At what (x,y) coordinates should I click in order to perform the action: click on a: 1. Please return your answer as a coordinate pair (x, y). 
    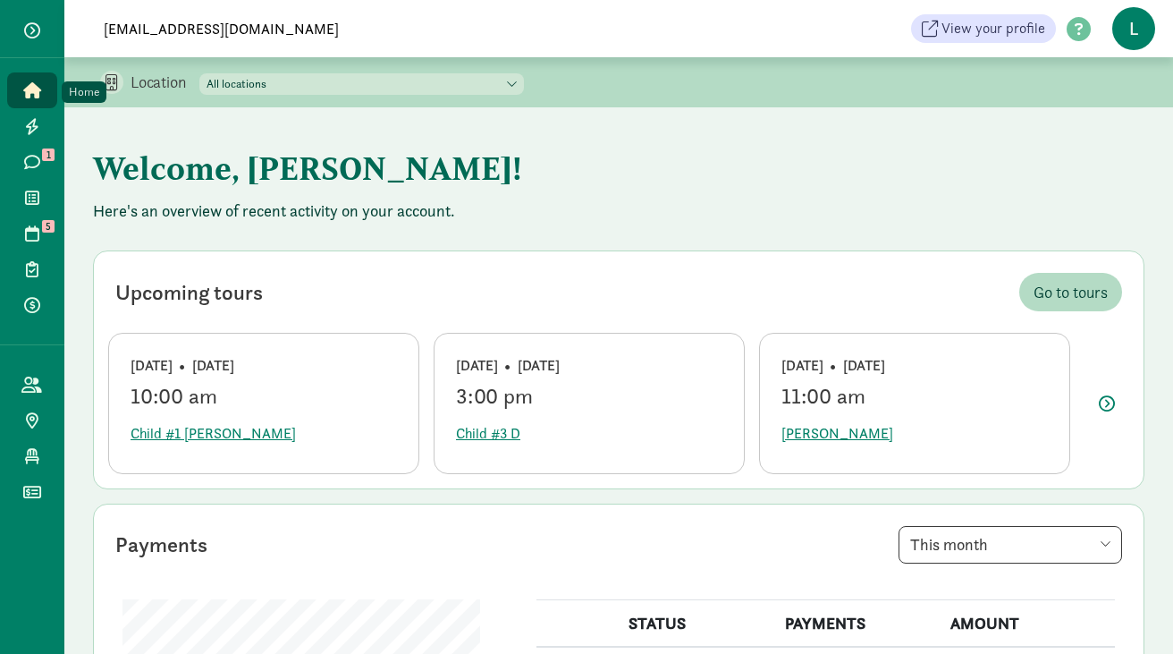
    Looking at the image, I should click on (32, 162).